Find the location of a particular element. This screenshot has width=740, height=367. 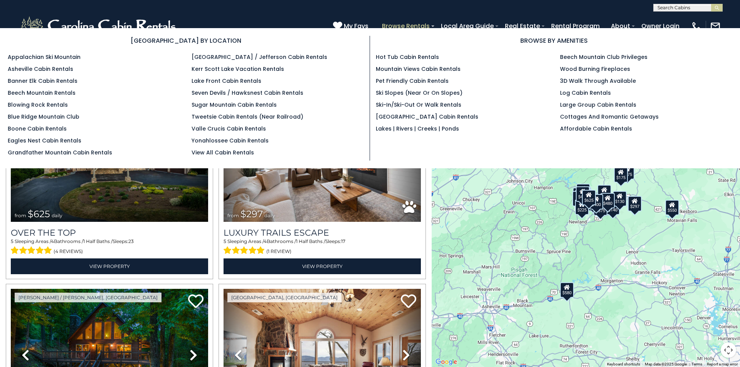

a: Sugar Mountain Cabin Rentals is located at coordinates (234, 105).